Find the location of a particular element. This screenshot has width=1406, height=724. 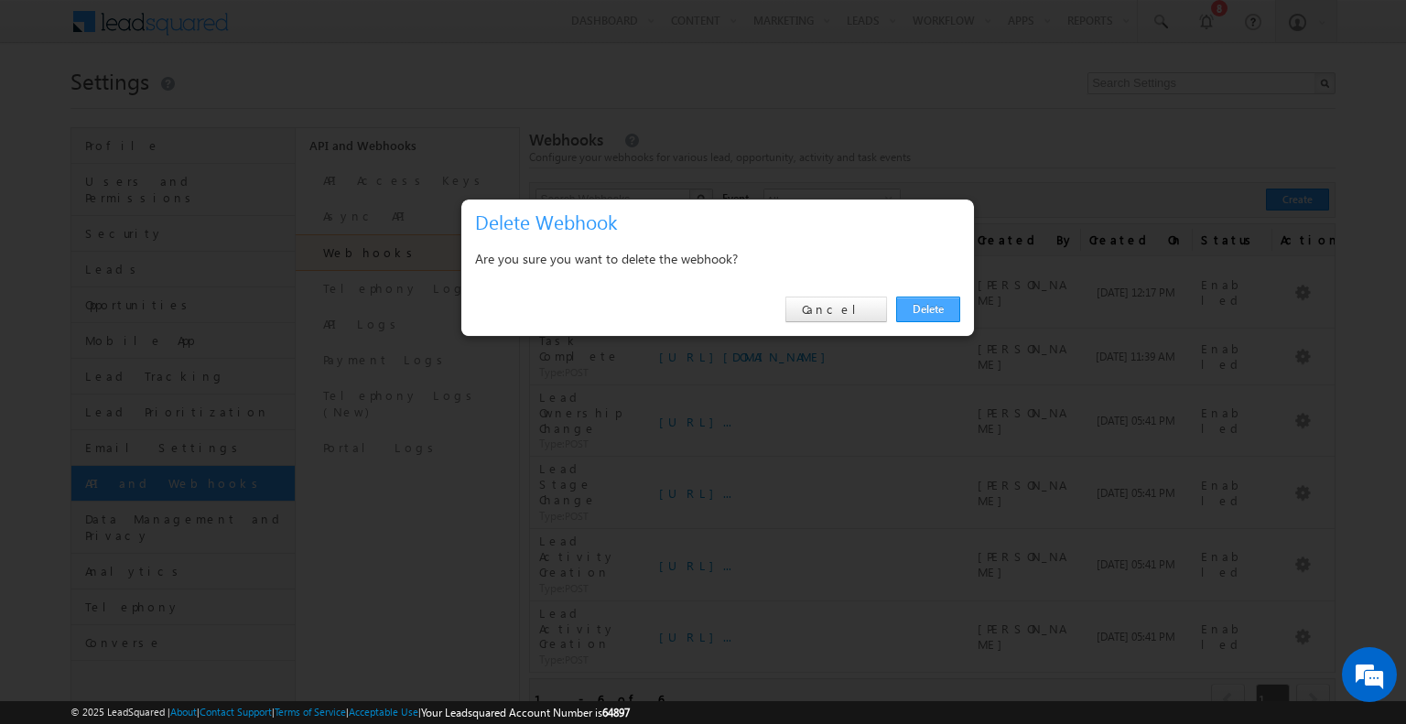

a: Terms of Service is located at coordinates (310, 711).